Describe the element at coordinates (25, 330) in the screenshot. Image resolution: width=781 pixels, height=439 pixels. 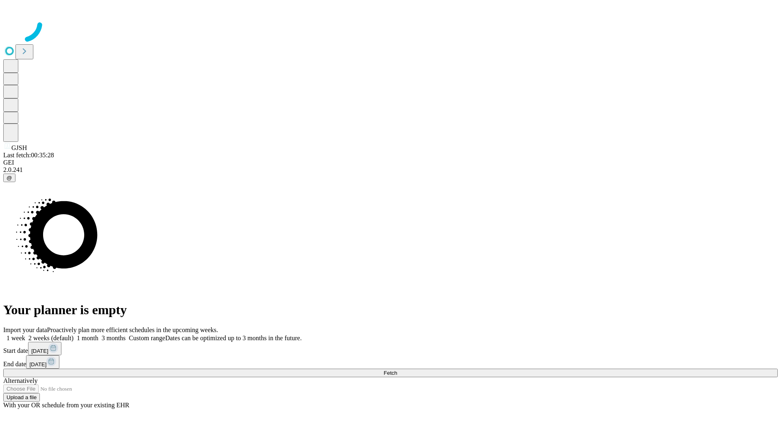
I see `span: Import your data` at that location.